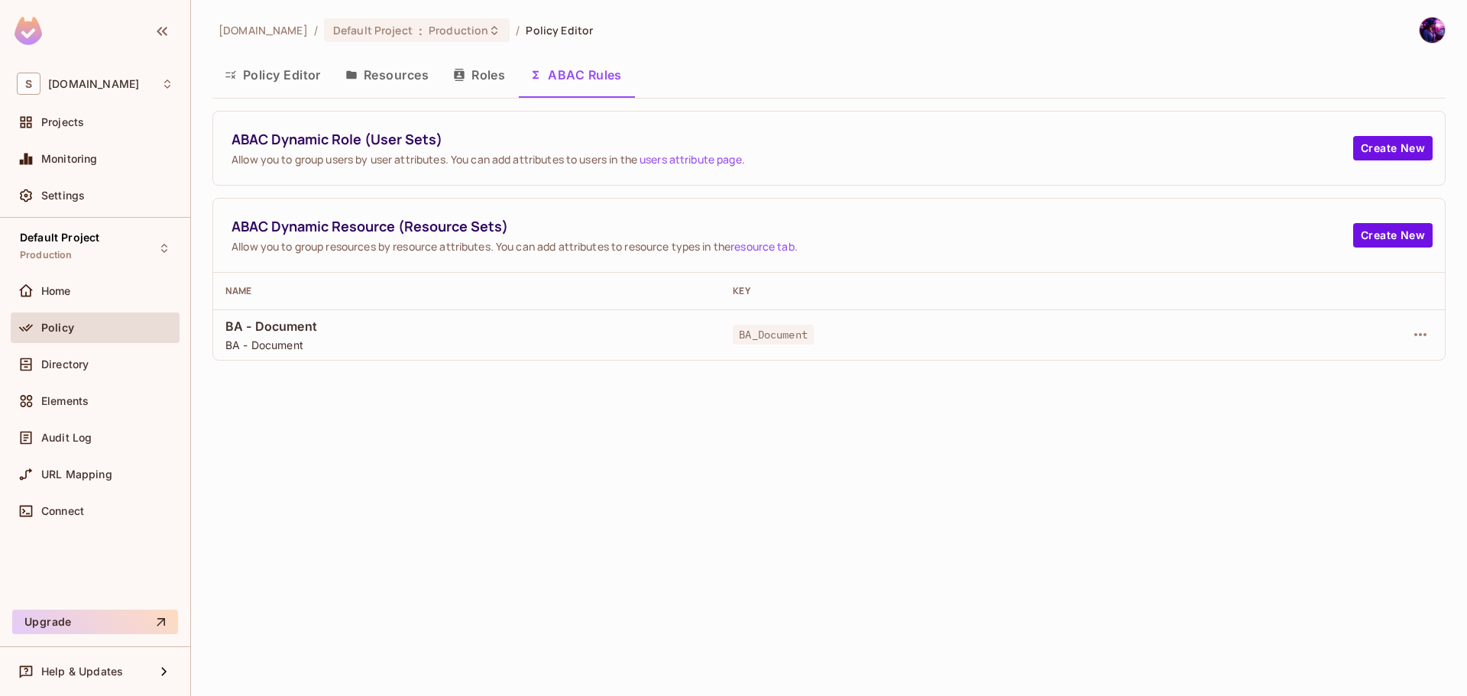 This screenshot has width=1467, height=696. Describe the element at coordinates (57, 328) in the screenshot. I see `span: Policy` at that location.